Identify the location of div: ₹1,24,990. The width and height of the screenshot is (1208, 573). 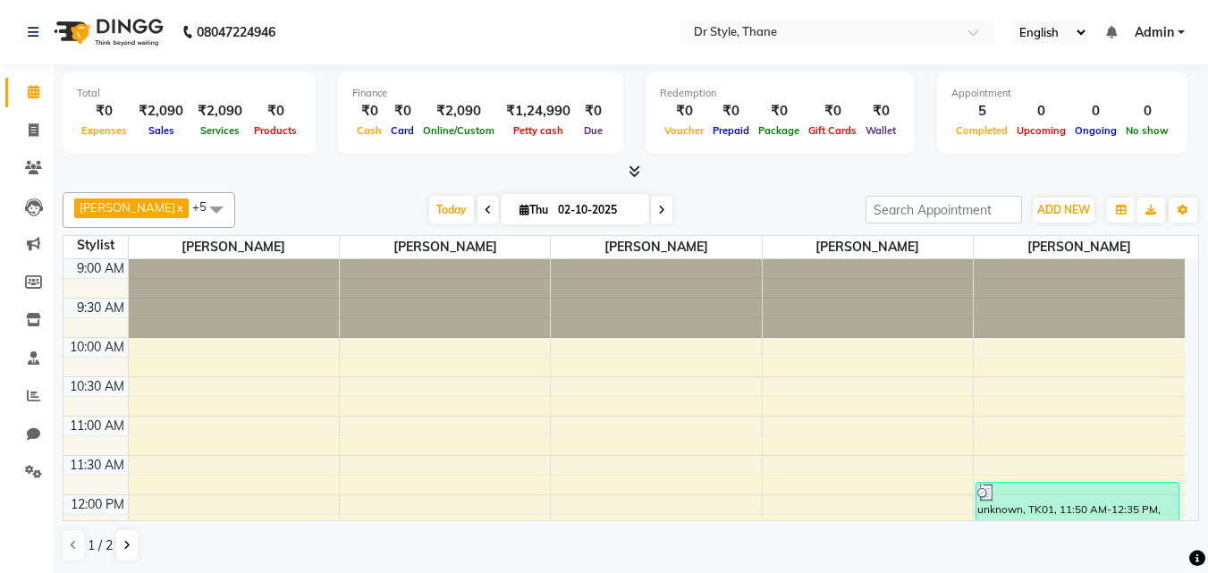
(538, 111).